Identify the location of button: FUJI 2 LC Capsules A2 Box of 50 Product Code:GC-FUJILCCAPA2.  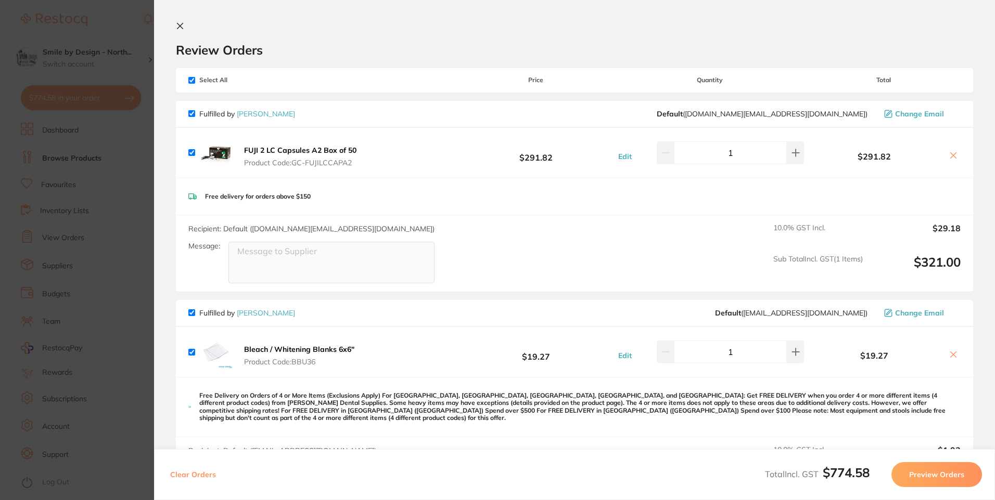
(300, 157).